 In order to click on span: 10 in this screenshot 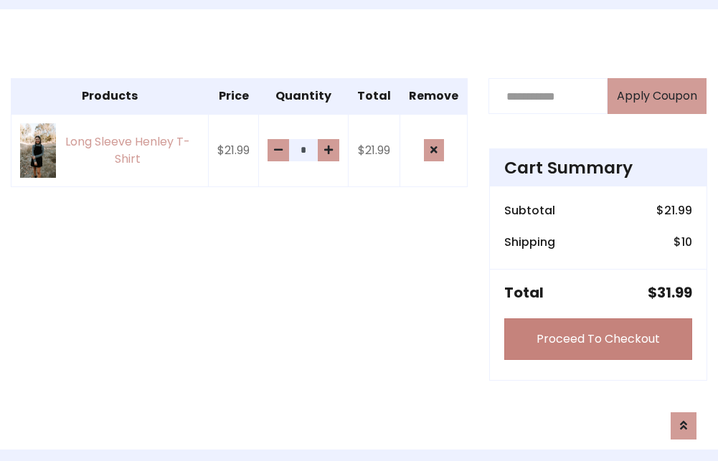, I will do `click(686, 242)`.